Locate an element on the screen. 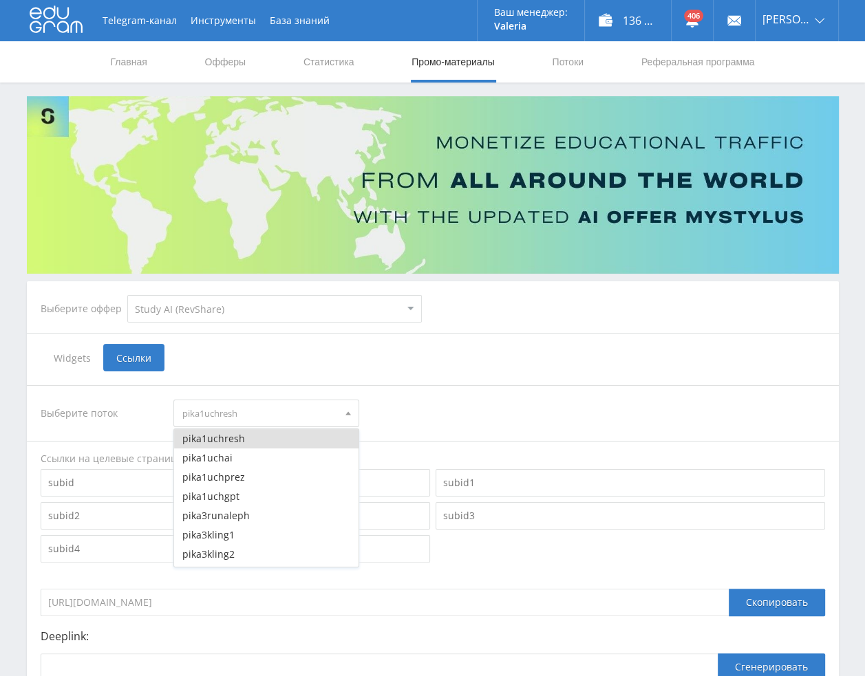 The width and height of the screenshot is (865, 676). a: Главная is located at coordinates (129, 62).